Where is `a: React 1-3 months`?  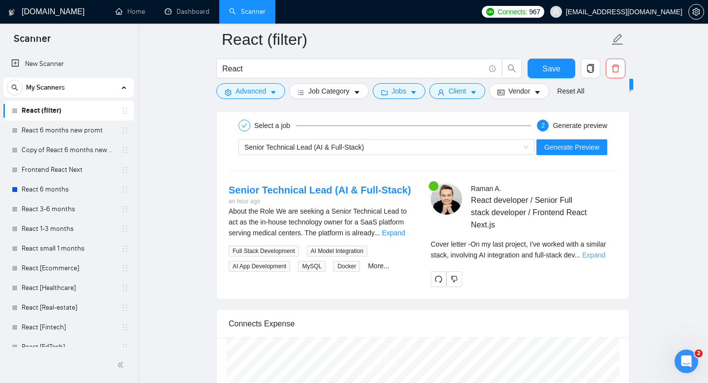 a: React 1-3 months is located at coordinates (68, 229).